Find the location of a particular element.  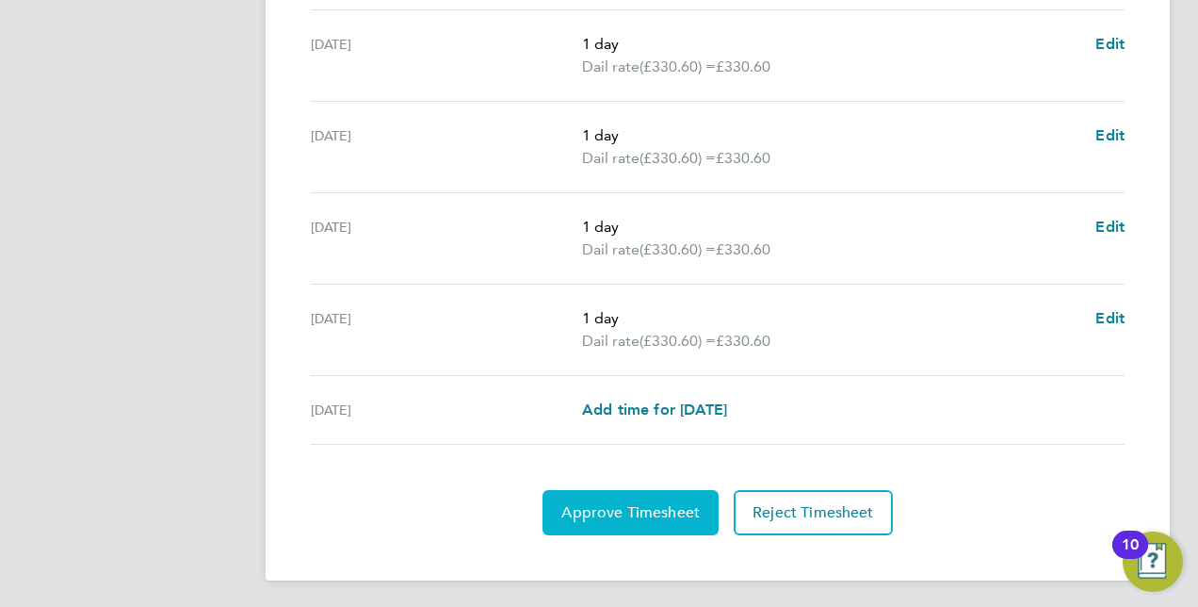

span: Reject Timesheet is located at coordinates (813, 513).